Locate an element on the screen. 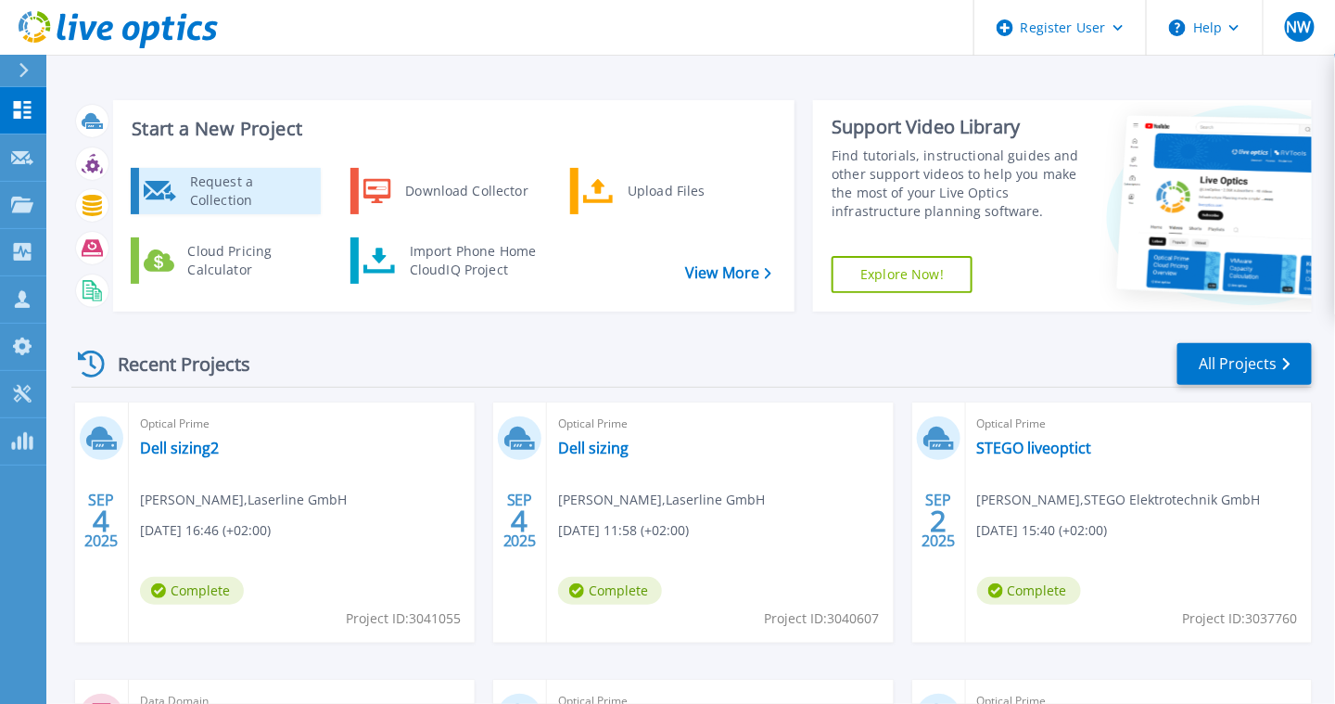 The image size is (1335, 704). div: Upload Files is located at coordinates (687, 191).